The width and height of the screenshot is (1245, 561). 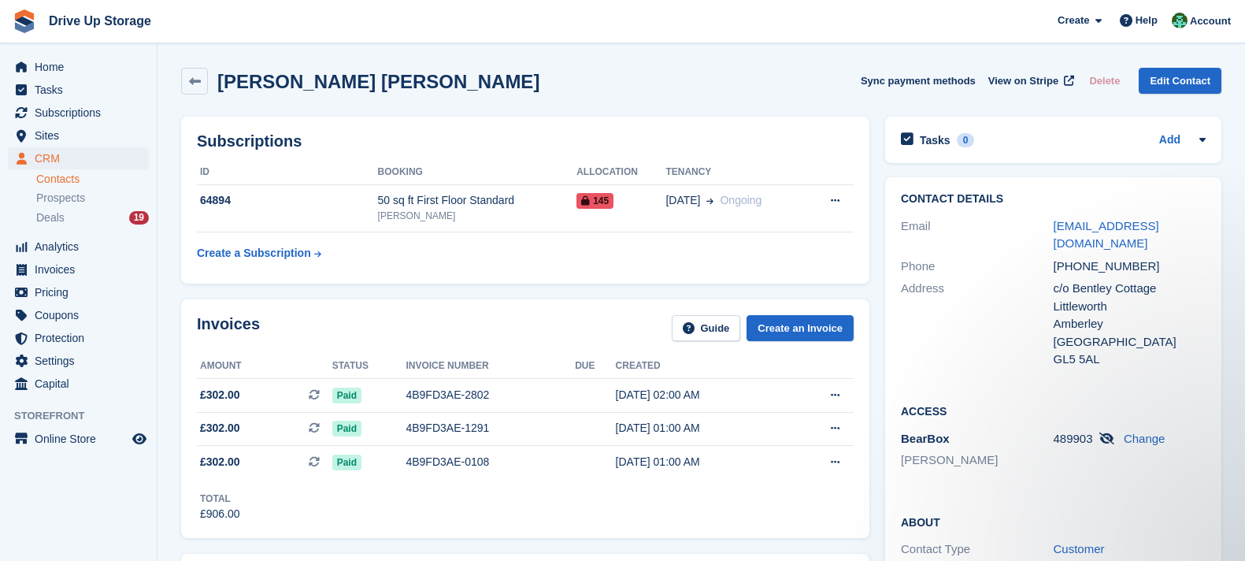 What do you see at coordinates (594, 366) in the screenshot?
I see `th: Due` at bounding box center [594, 366].